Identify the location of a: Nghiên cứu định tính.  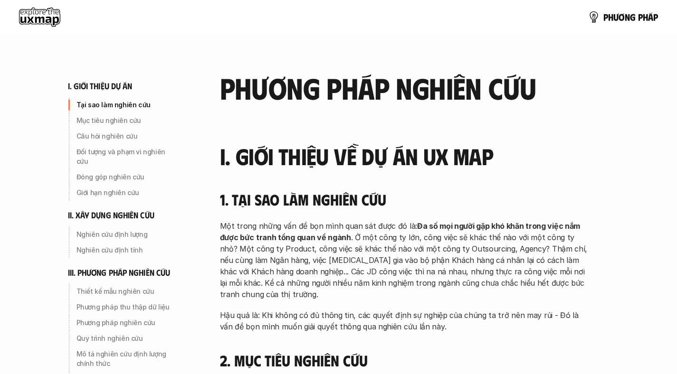
(125, 250).